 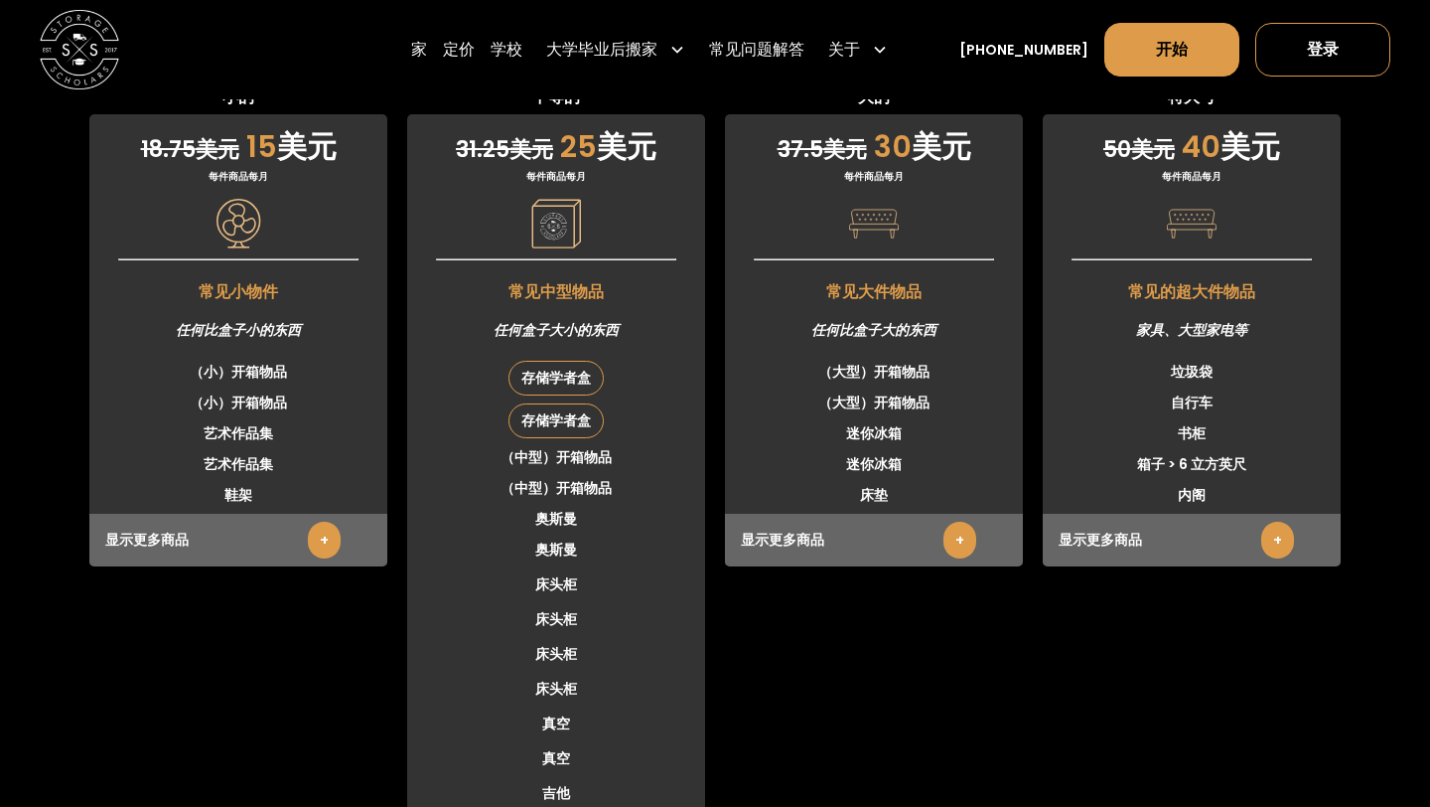 I want to click on font: 开始, so click(x=1172, y=49).